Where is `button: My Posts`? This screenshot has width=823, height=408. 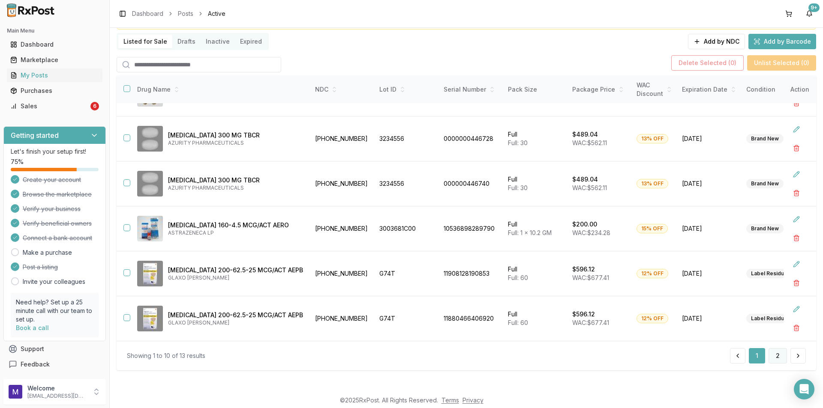 button: My Posts is located at coordinates (54, 75).